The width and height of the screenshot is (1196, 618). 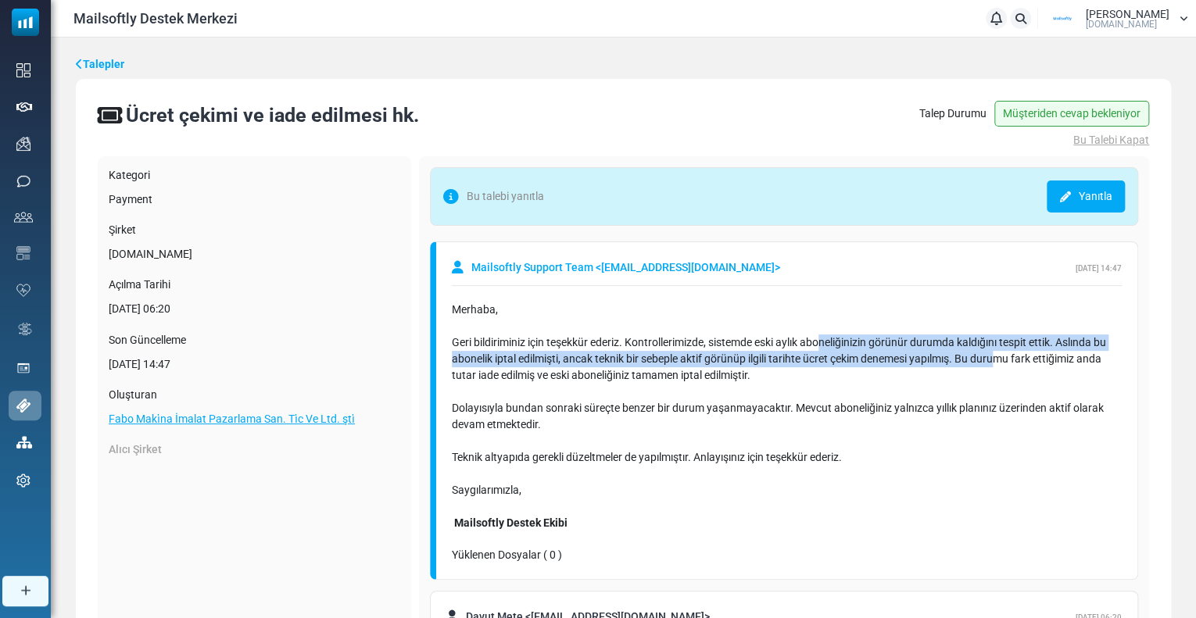 I want to click on img: domain-health-icon.svg, so click(x=23, y=290).